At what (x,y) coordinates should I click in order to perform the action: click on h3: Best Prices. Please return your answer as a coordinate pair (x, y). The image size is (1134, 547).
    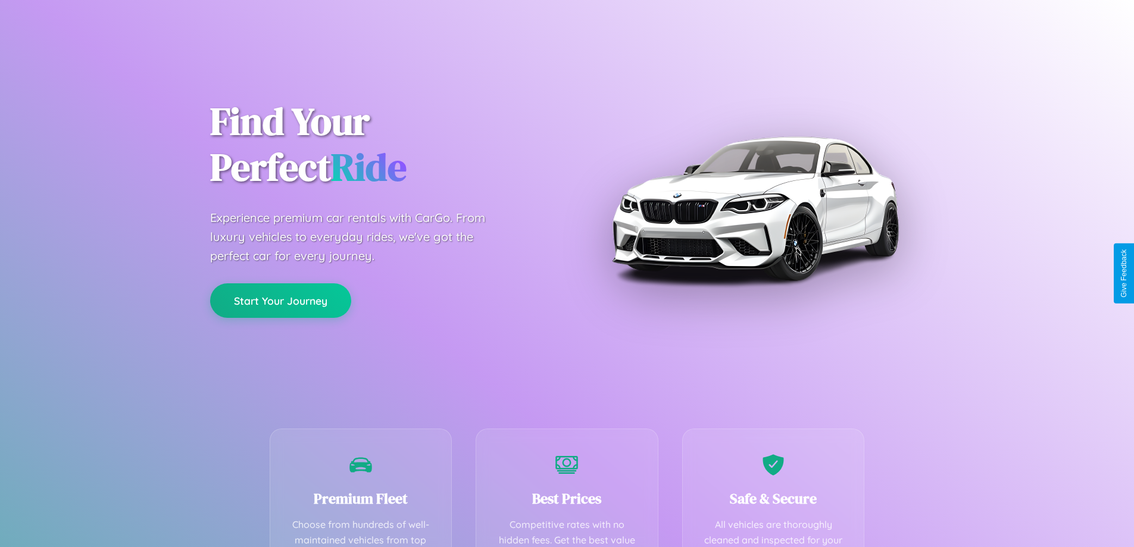
    Looking at the image, I should click on (567, 498).